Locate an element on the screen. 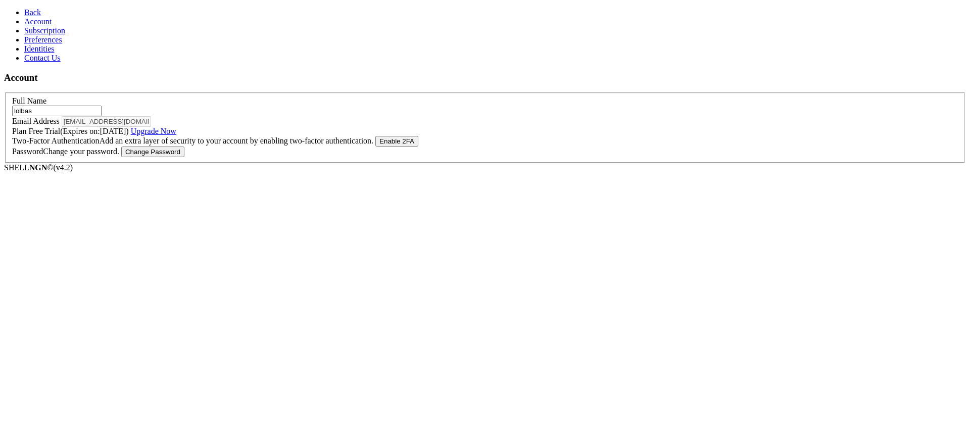  a: Subscription is located at coordinates (44, 30).